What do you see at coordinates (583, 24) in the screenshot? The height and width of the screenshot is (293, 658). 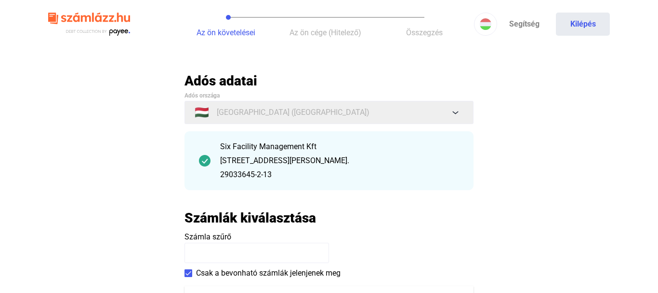 I see `button: Kilépés` at bounding box center [583, 24].